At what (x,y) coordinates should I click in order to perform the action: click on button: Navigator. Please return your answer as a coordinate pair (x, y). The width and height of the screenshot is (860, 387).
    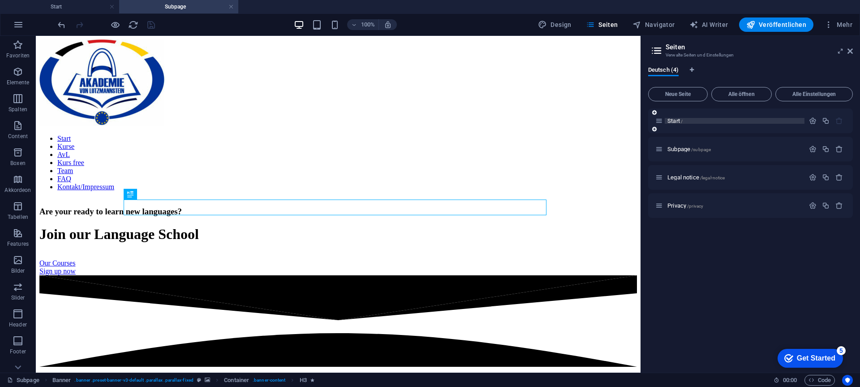
    Looking at the image, I should click on (654, 25).